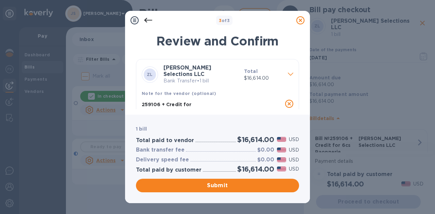 The width and height of the screenshot is (435, 214). Describe the element at coordinates (220, 20) in the screenshot. I see `span: 3` at that location.